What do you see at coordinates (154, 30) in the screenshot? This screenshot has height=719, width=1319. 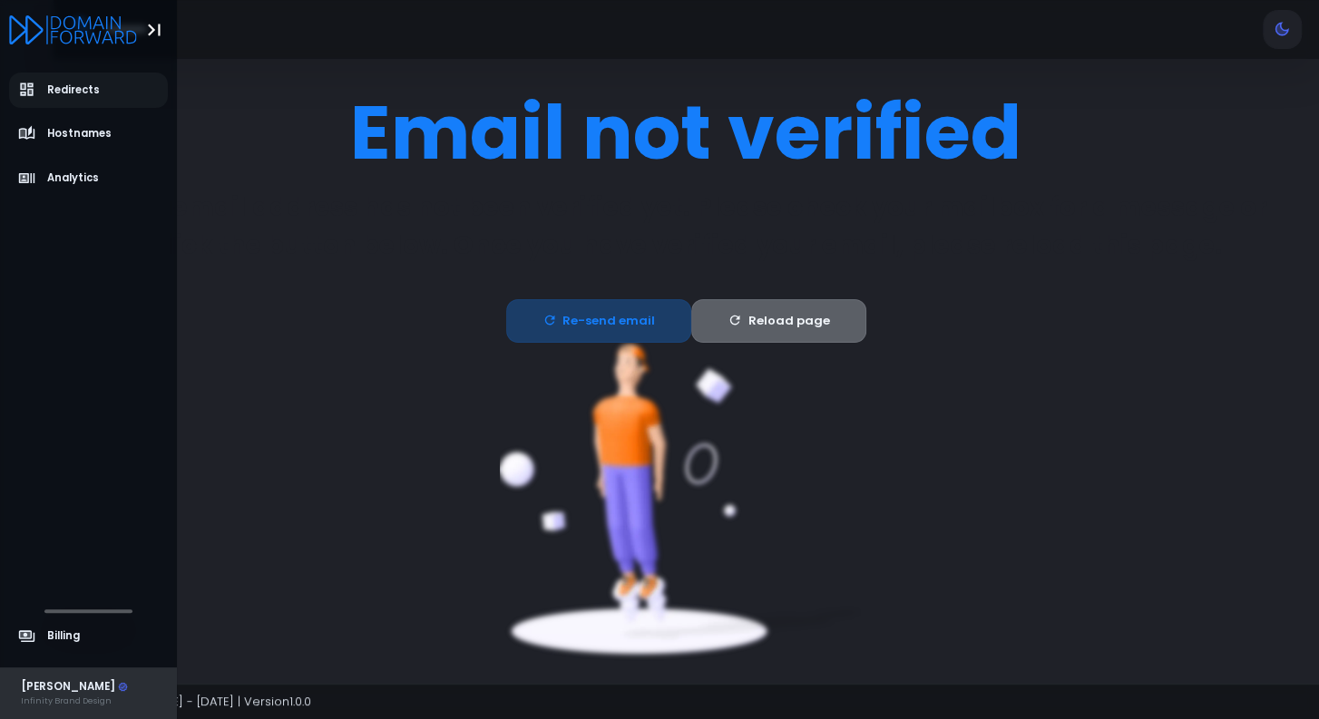 I see `button: Toggle Aside` at bounding box center [154, 30].